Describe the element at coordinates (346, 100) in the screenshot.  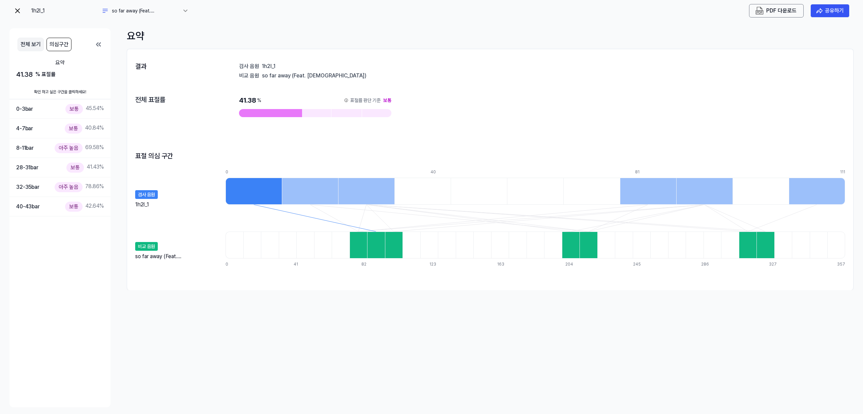
I see `img: information` at that location.